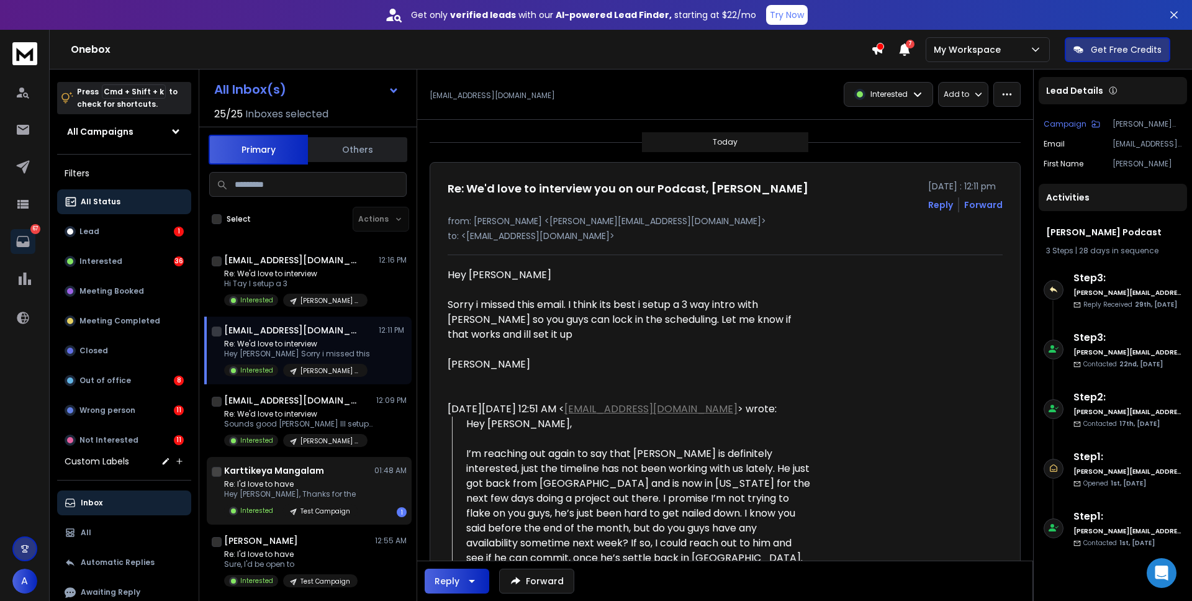 The image size is (1192, 601). Describe the element at coordinates (107, 410) in the screenshot. I see `p: Wrong person` at that location.